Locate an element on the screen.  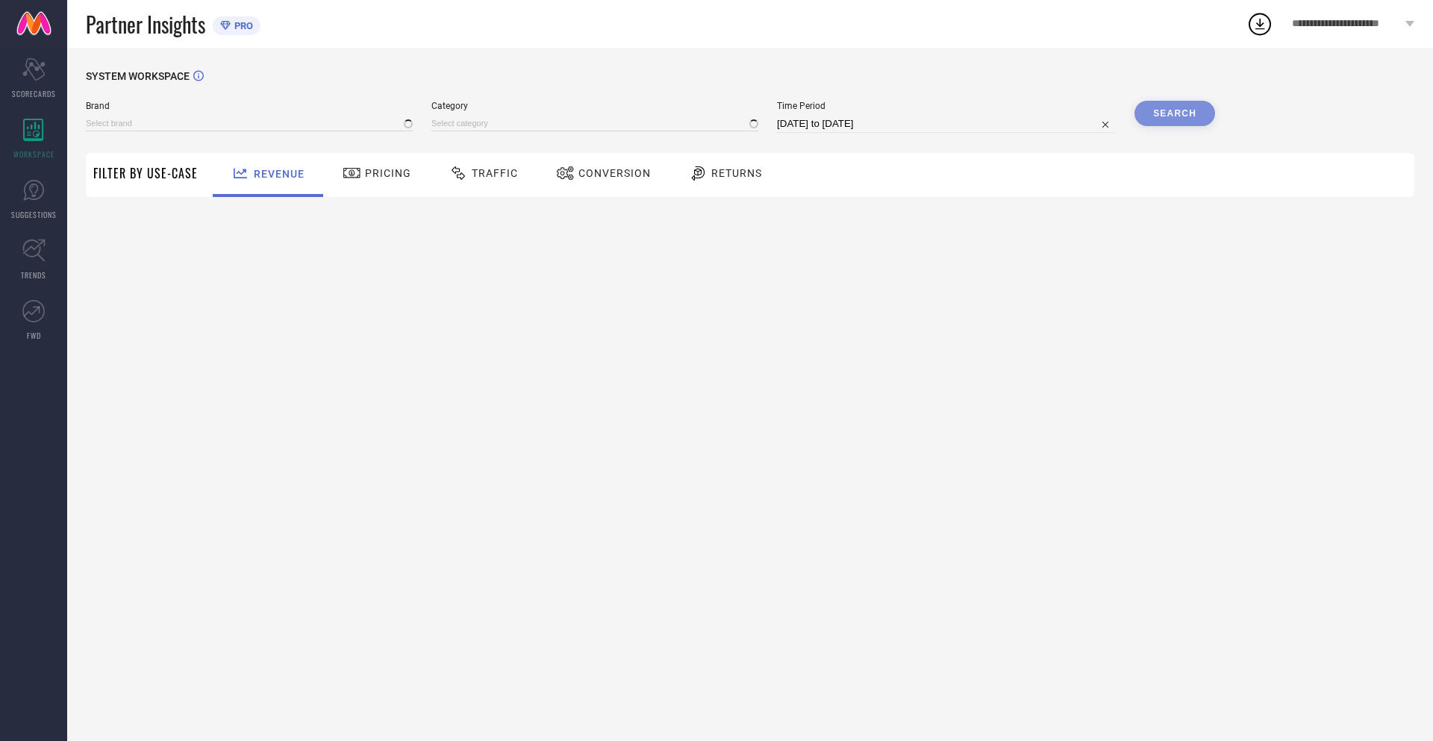
span: Partner Insights is located at coordinates (146, 24).